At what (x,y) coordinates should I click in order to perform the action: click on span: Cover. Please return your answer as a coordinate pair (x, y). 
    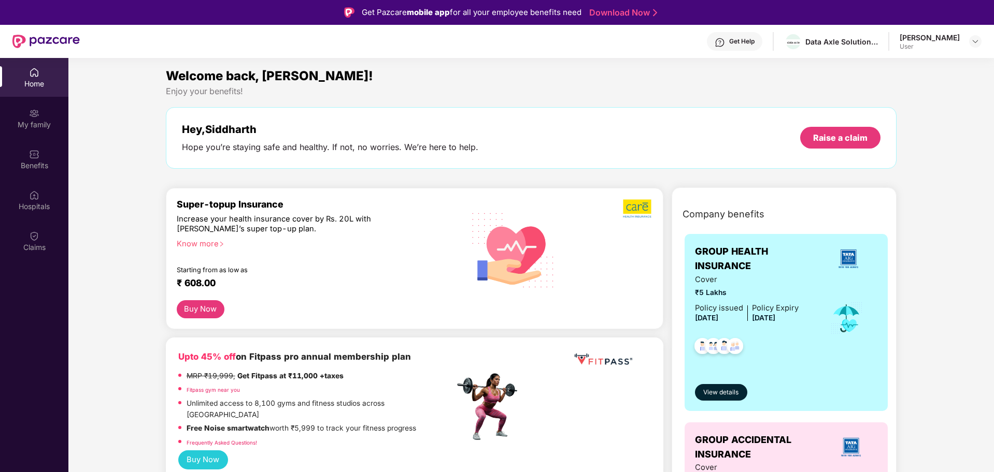
    Looking at the image, I should click on (747, 280).